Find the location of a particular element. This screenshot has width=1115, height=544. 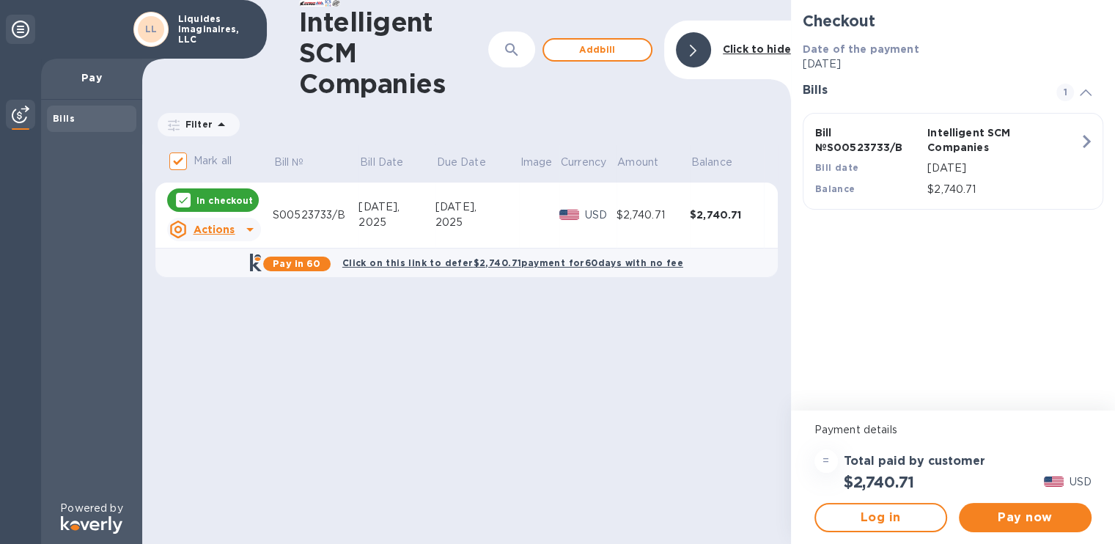

p: Bill № is located at coordinates (289, 162).